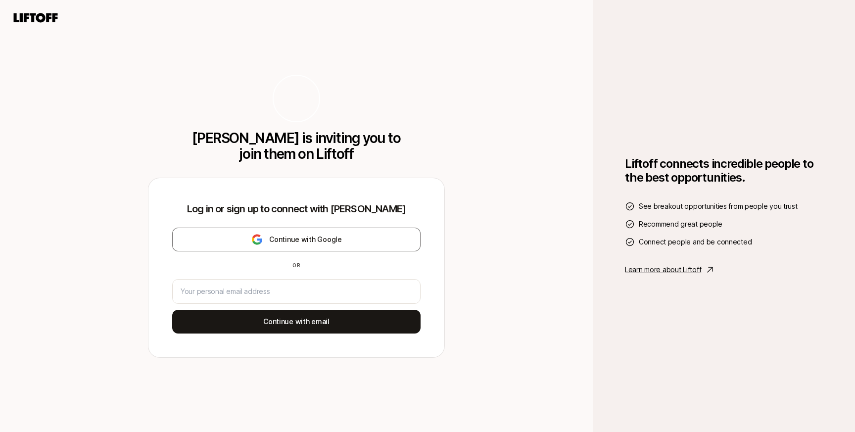 The height and width of the screenshot is (432, 855). What do you see at coordinates (663, 270) in the screenshot?
I see `p: Learn more about Liftoff` at bounding box center [663, 270].